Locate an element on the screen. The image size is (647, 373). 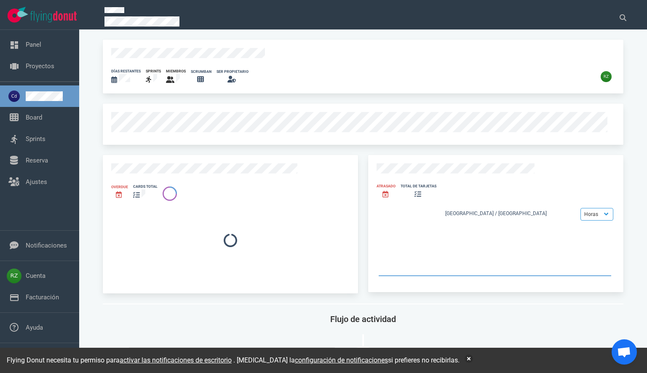
font: scrumban is located at coordinates (201, 72).